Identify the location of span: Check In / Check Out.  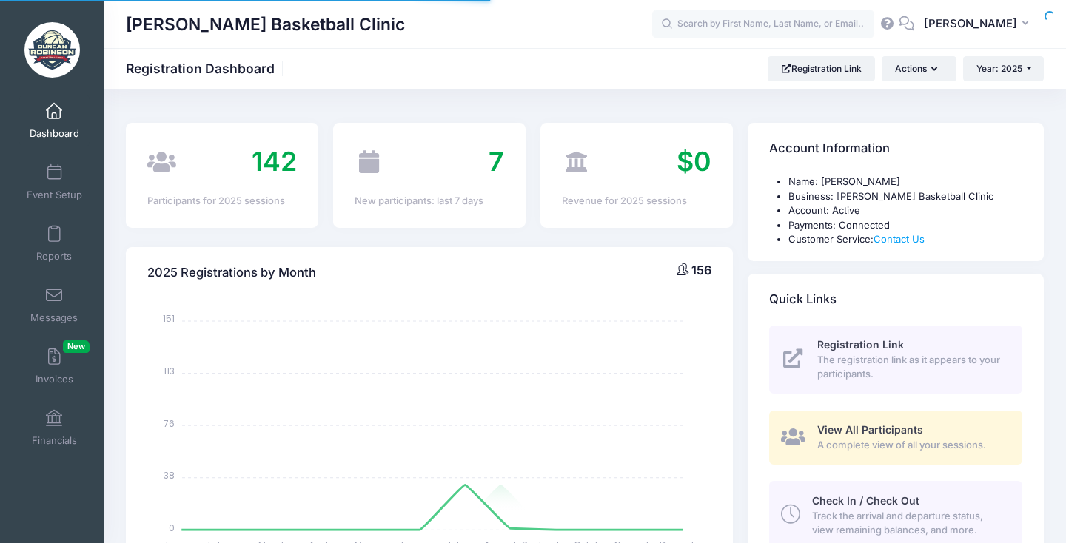
(865, 500).